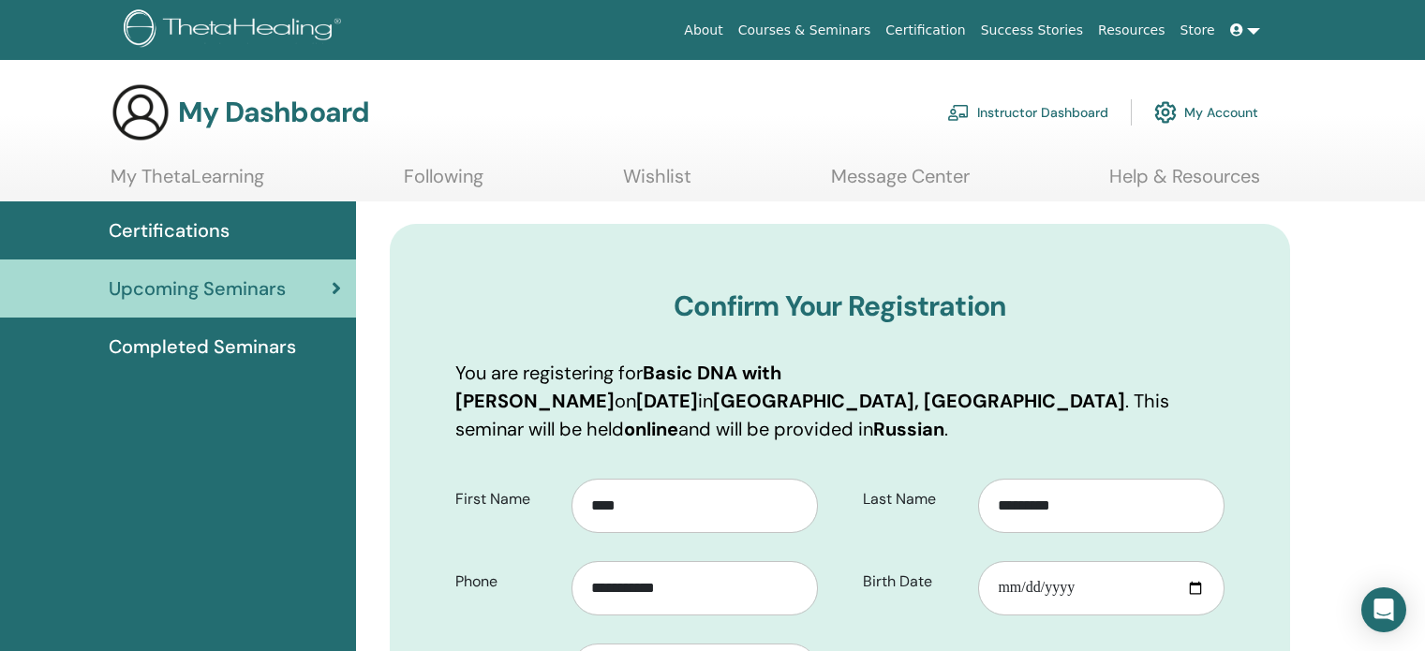 The image size is (1425, 651). What do you see at coordinates (900, 183) in the screenshot?
I see `a: Message Center` at bounding box center [900, 183].